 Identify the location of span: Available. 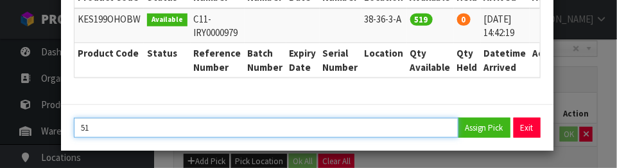
(167, 20).